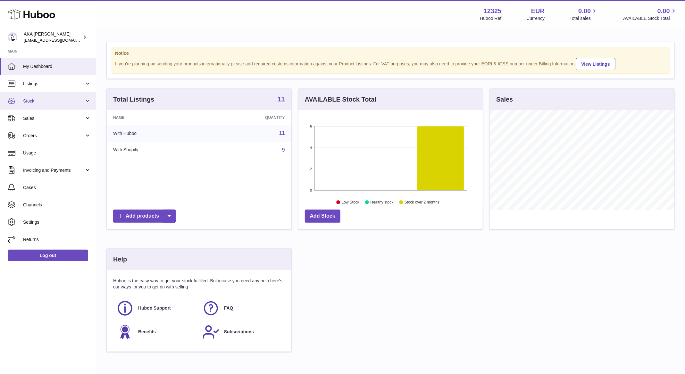 The width and height of the screenshot is (685, 374). What do you see at coordinates (48, 256) in the screenshot?
I see `a: Log out` at bounding box center [48, 256].